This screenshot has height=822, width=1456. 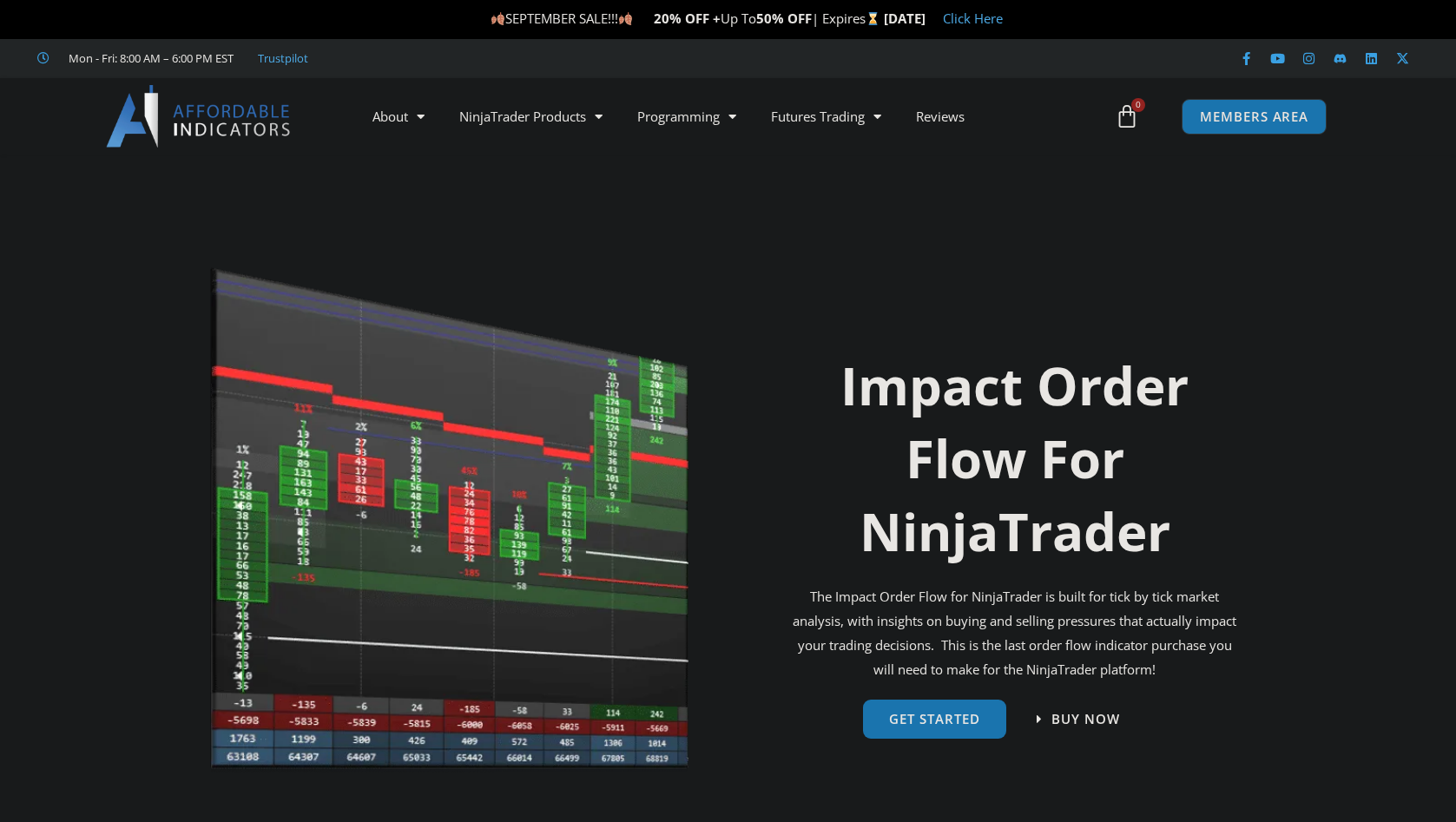 I want to click on strong: 20% OFF +, so click(x=687, y=18).